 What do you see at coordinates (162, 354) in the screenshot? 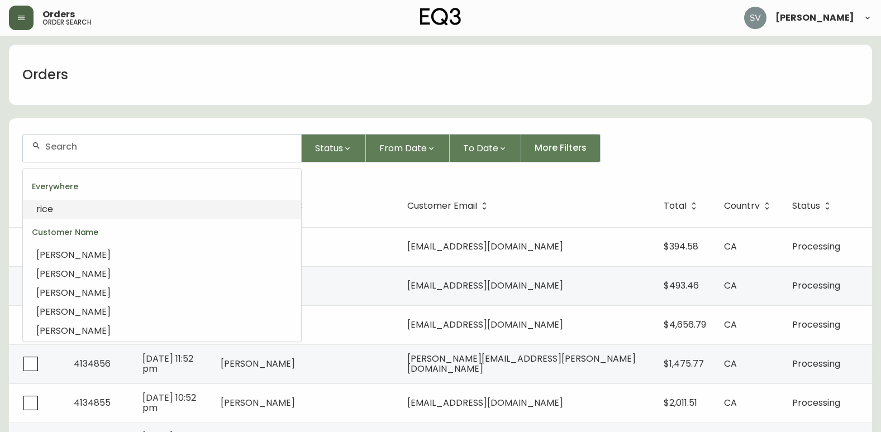
I see `div: Customer Email` at bounding box center [162, 354].